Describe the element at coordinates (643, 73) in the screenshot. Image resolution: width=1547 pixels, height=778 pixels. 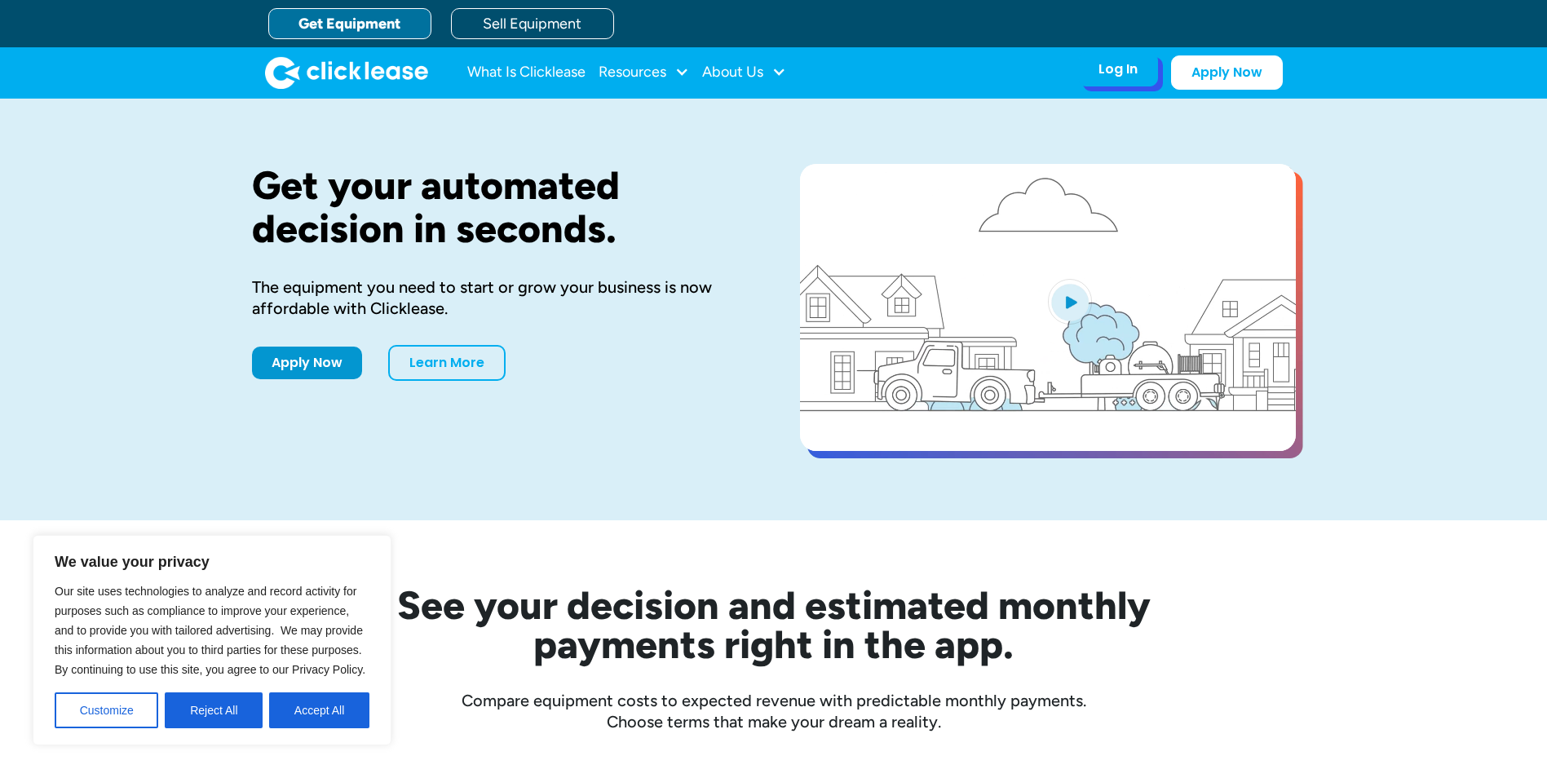
I see `div: Resources` at that location.